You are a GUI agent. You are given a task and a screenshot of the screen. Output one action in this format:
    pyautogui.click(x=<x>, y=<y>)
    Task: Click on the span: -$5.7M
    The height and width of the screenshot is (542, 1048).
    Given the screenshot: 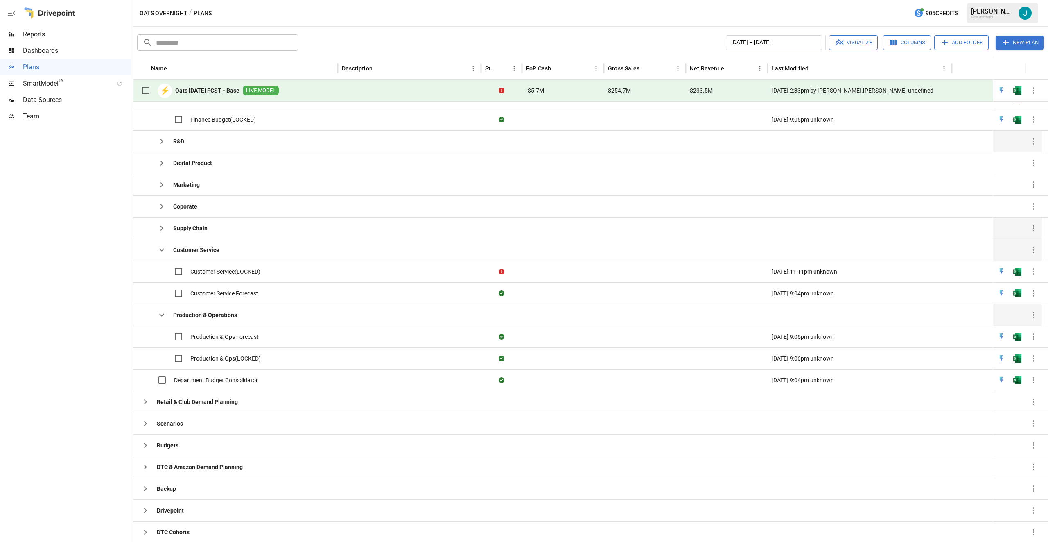 What is the action you would take?
    pyautogui.click(x=535, y=90)
    